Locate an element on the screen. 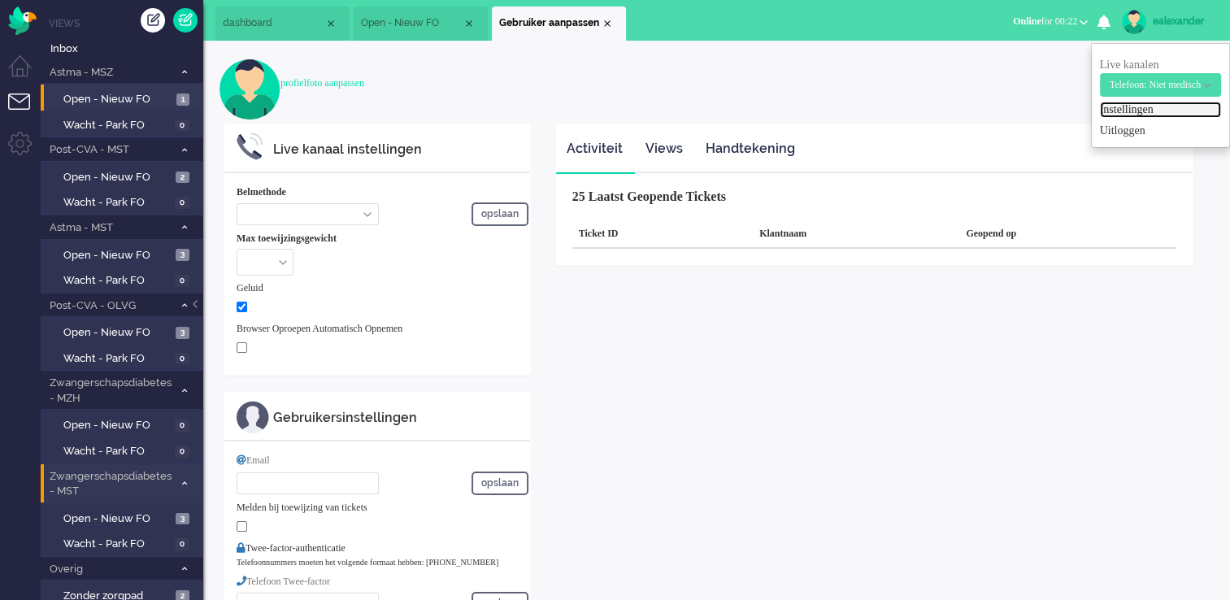 Image resolution: width=1230 pixels, height=600 pixels. div: Ticket ID is located at coordinates (663, 234).